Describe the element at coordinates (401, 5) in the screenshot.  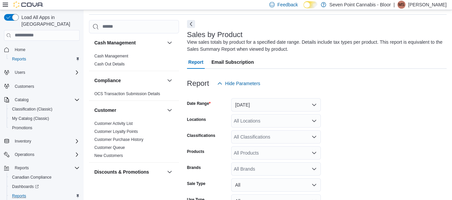
I see `span: MS` at that location.